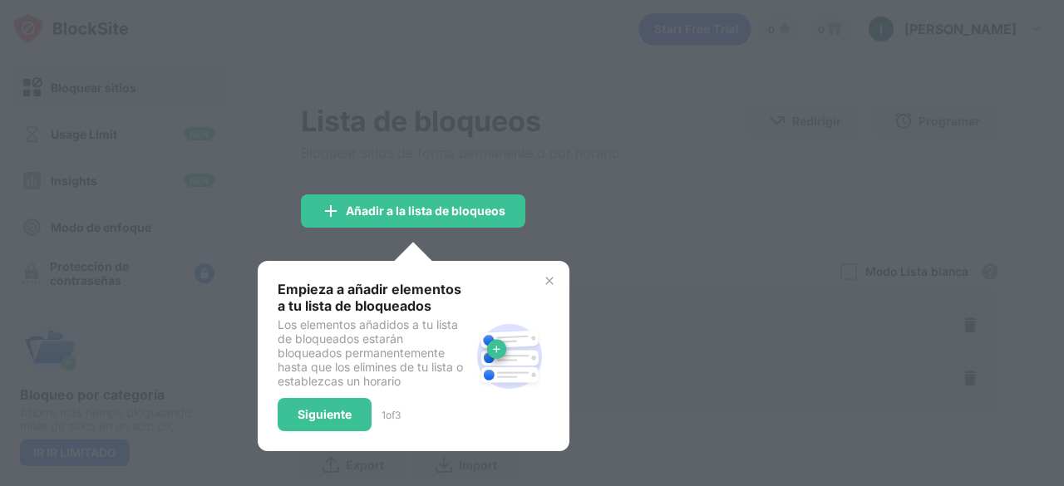 Image resolution: width=1064 pixels, height=486 pixels. I want to click on img: block-site.svg, so click(509, 356).